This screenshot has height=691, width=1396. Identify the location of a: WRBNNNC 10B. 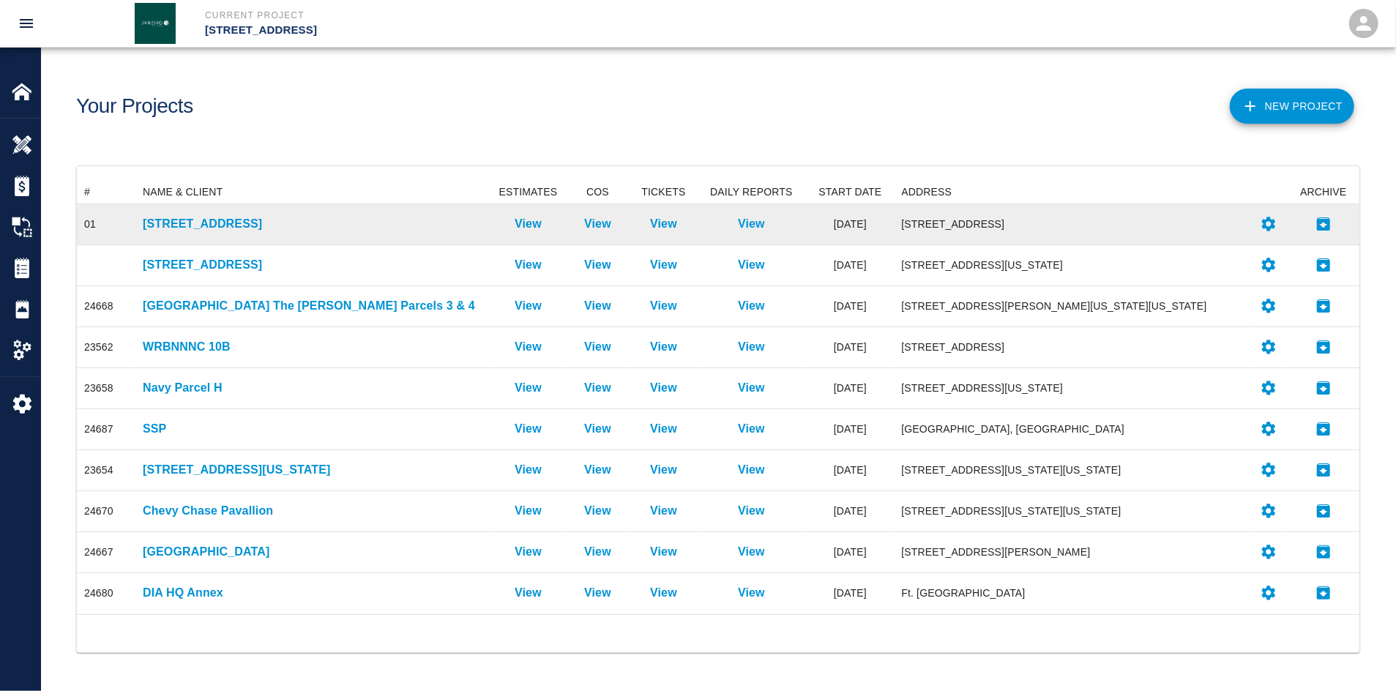
(313, 347).